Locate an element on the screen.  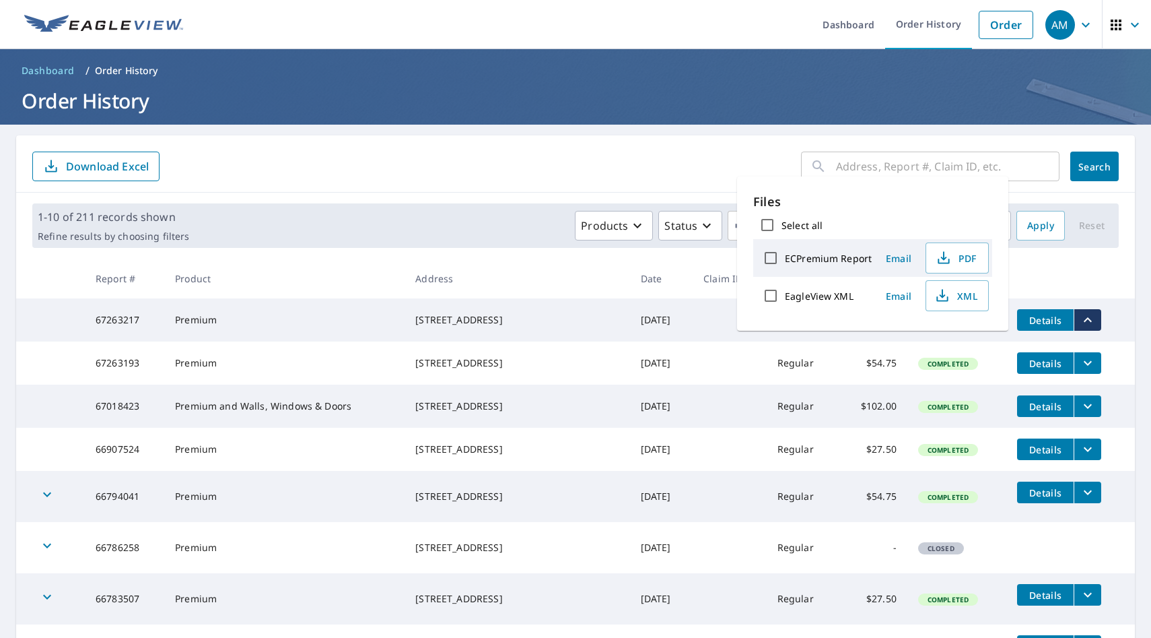
th: Claim ID is located at coordinates (730, 278).